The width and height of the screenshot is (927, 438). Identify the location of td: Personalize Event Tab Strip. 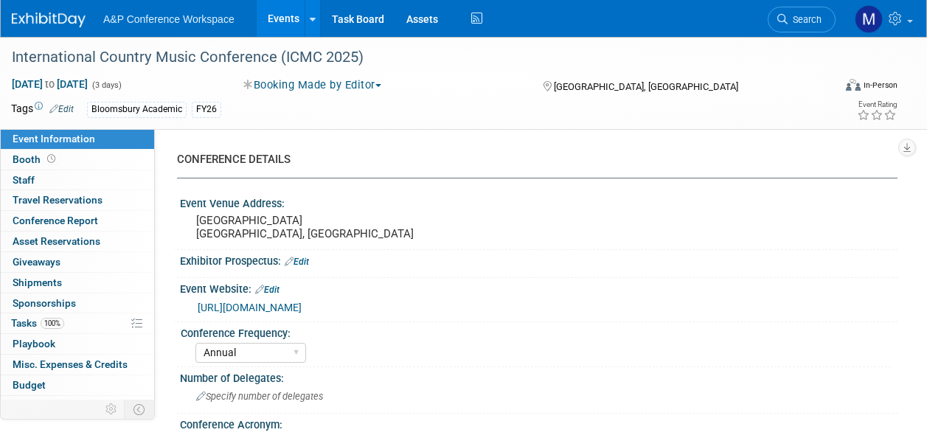
(111, 409).